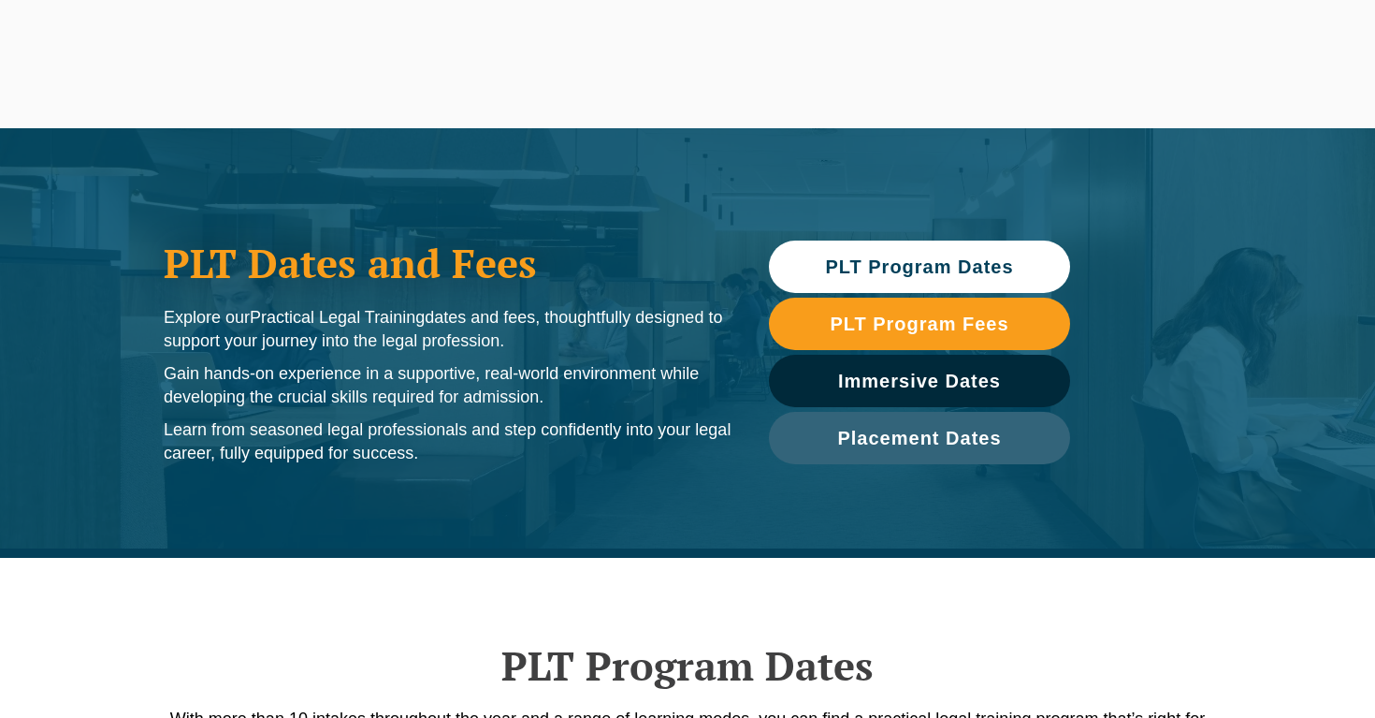  What do you see at coordinates (337, 317) in the screenshot?
I see `span: Practical Legal Training` at bounding box center [337, 317].